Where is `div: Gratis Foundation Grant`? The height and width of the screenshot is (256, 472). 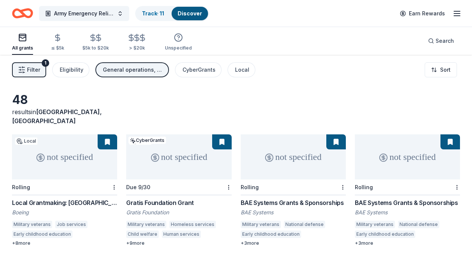
div: Gratis Foundation Grant is located at coordinates (179, 203).